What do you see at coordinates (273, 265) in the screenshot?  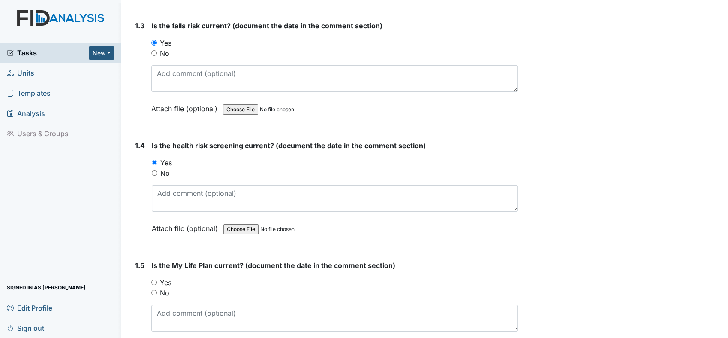 I see `span: Is the My Life Plan current? (document the date in the comment section)` at bounding box center [273, 265].